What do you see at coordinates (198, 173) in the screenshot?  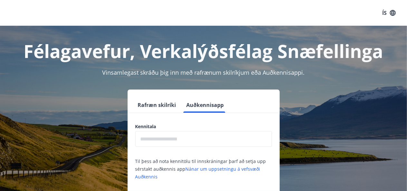 I see `a: Nánar um uppsetningu á vefsvæði Auðkennis` at bounding box center [198, 173].